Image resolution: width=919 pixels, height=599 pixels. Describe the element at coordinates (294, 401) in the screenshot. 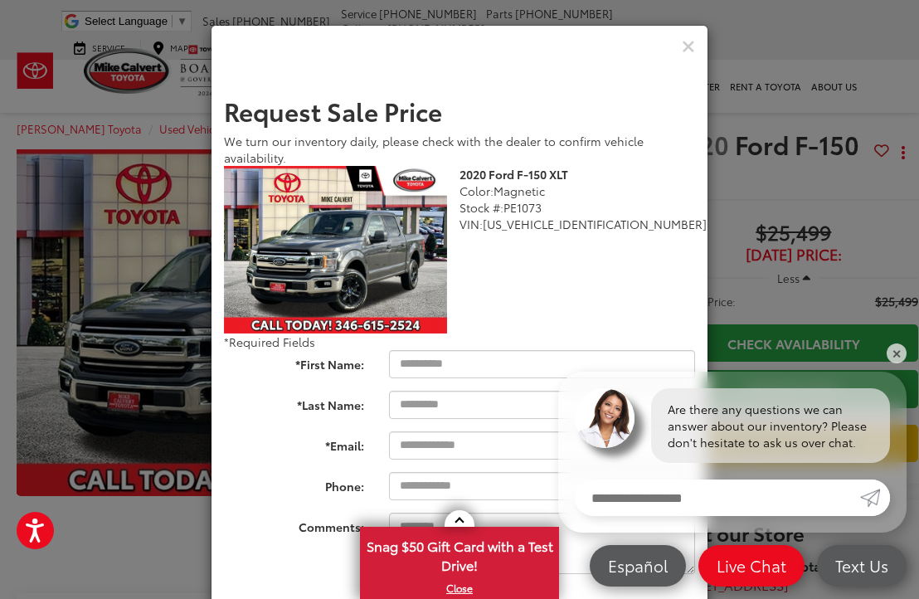

I see `label: *Last Name:` at that location.